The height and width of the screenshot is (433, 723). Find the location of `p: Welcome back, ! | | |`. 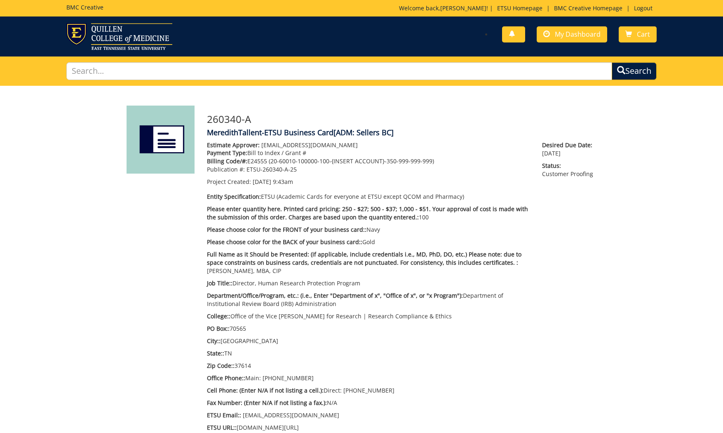

p: Welcome back, ! | | | is located at coordinates (527, 8).